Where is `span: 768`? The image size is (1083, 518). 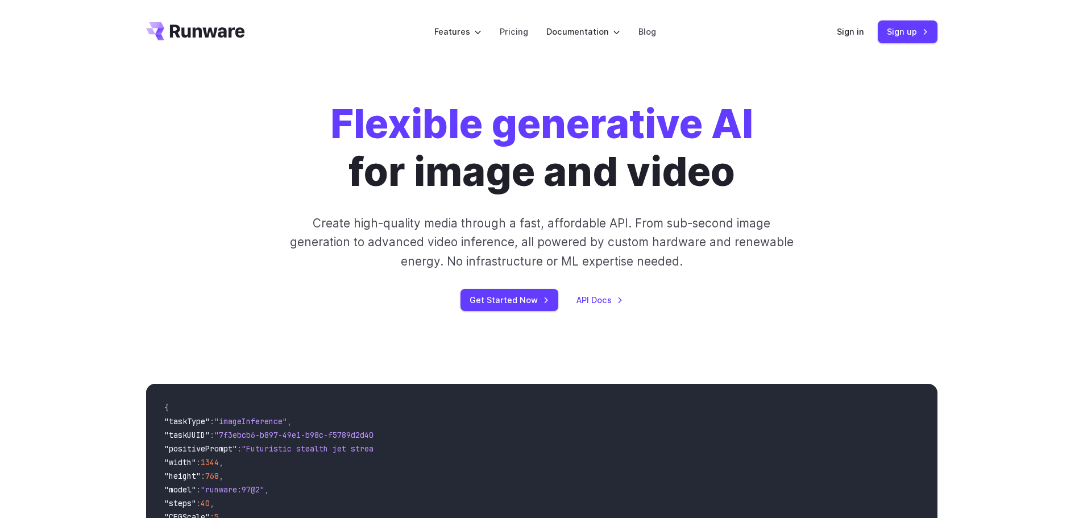
span: 768 is located at coordinates (212, 476).